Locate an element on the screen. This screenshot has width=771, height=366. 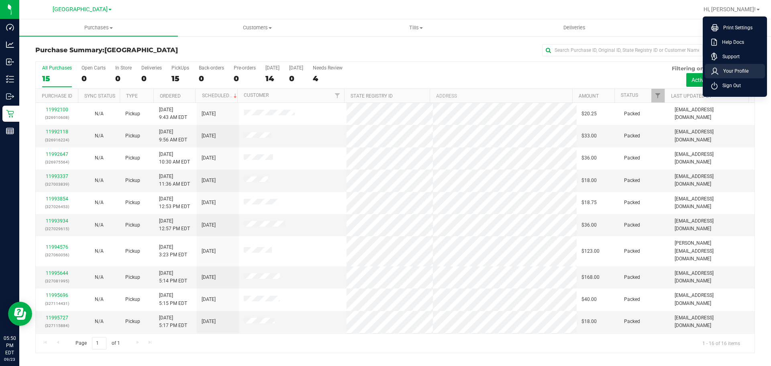
inline-svg: Analytics is located at coordinates (10, 45).